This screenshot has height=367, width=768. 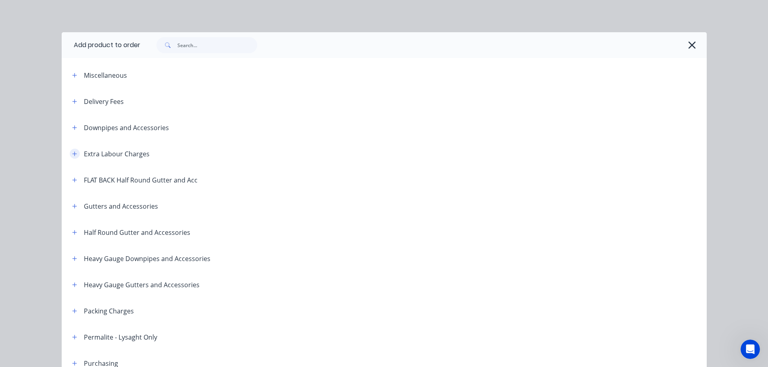 I want to click on div: FLAT BACK Half Round Gutter and Acc, so click(x=141, y=180).